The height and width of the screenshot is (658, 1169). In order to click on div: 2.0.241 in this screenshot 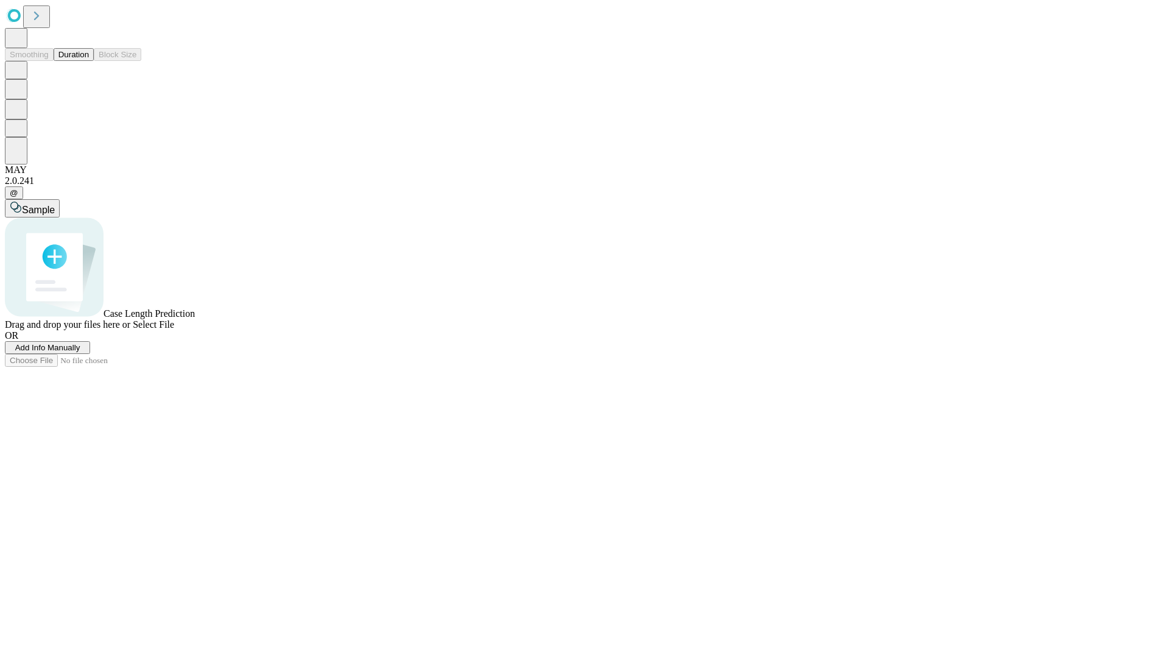, I will do `click(585, 181)`.